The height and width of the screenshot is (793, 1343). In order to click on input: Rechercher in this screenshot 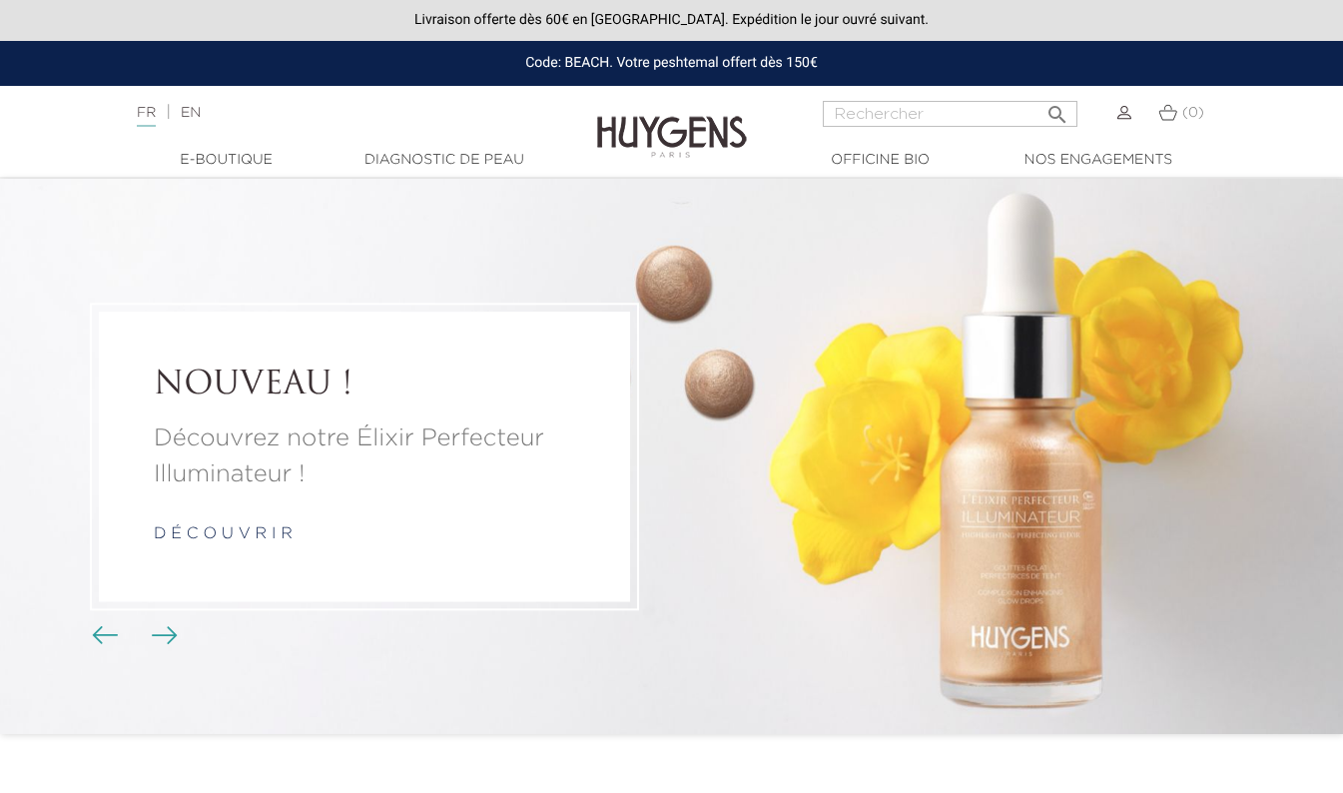, I will do `click(950, 114)`.